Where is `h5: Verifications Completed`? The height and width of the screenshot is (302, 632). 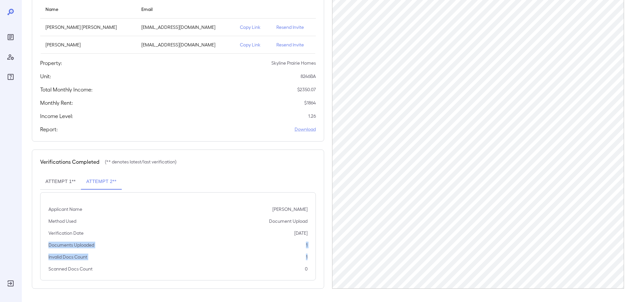 h5: Verifications Completed is located at coordinates (70, 162).